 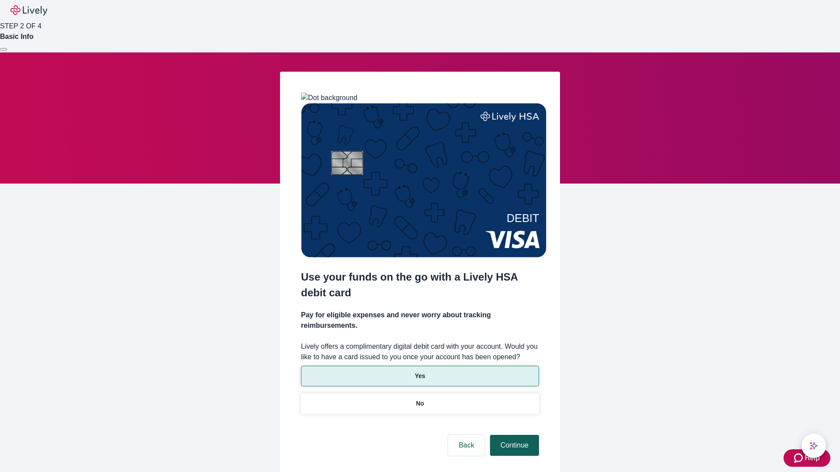 I want to click on h4: Pay for eligible expenses and never worry about tracking reimbursements., so click(x=420, y=321).